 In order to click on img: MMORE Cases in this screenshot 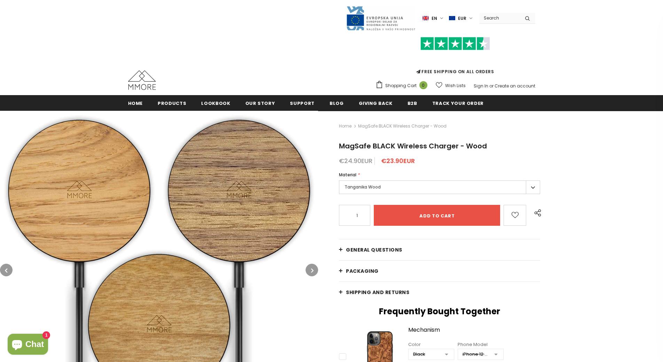, I will do `click(142, 80)`.